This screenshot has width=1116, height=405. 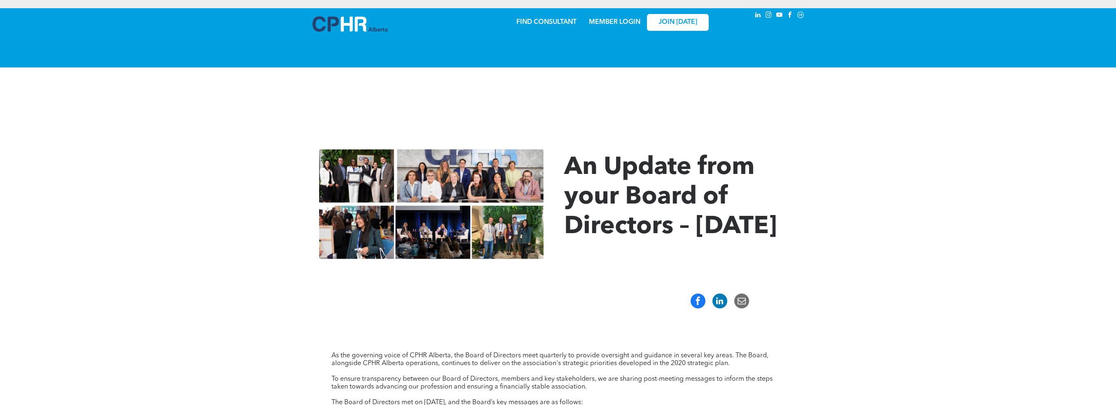 What do you see at coordinates (350, 24) in the screenshot?
I see `img: A blue and white logo for cp alberta` at bounding box center [350, 24].